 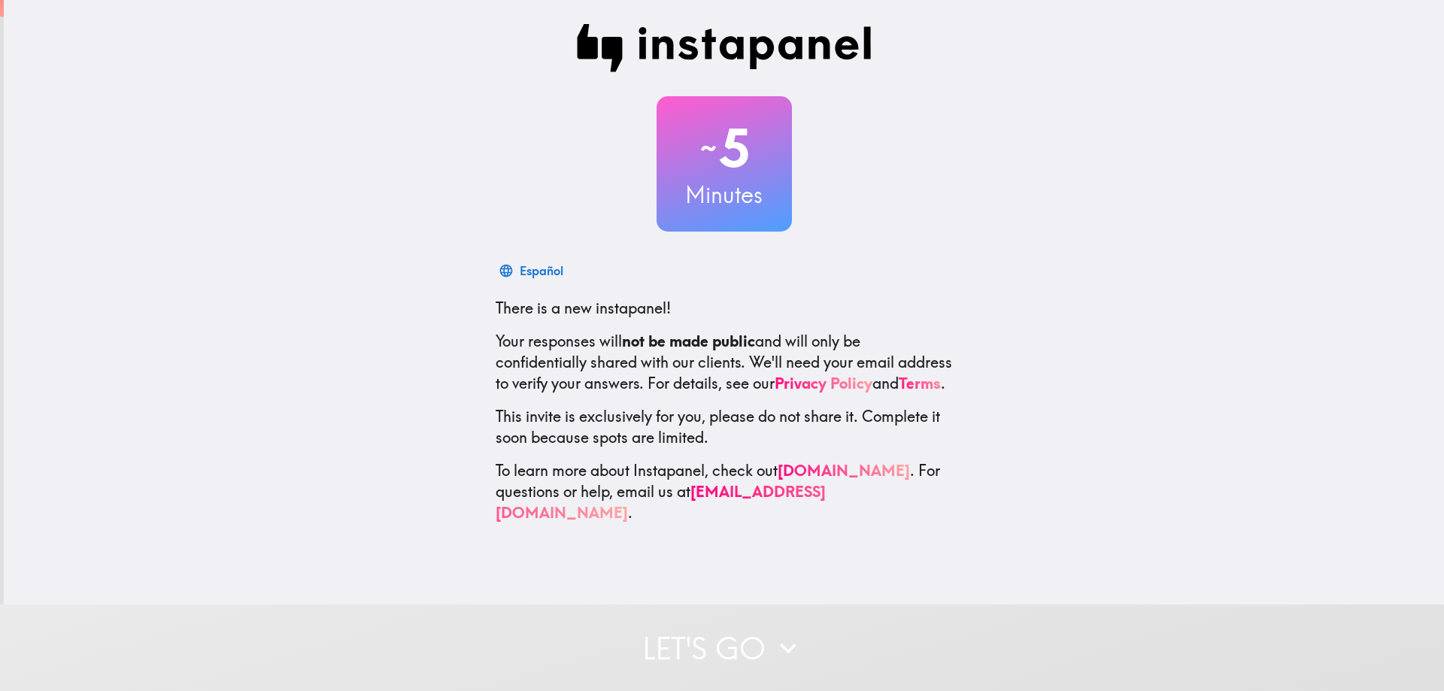 I want to click on span: There is a new instapanel!, so click(x=583, y=308).